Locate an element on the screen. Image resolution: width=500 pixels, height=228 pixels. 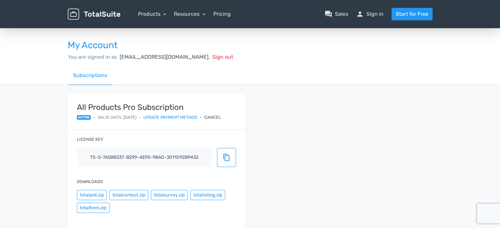
div: Cancel is located at coordinates (212, 117).